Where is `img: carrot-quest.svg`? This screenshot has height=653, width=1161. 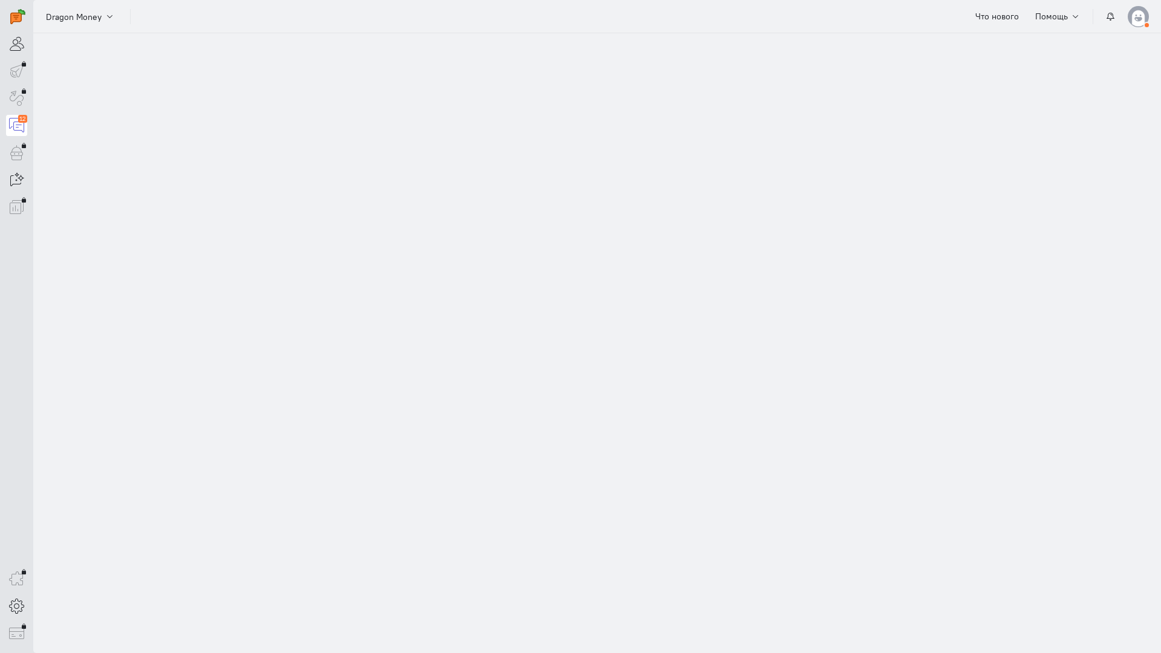 img: carrot-quest.svg is located at coordinates (18, 16).